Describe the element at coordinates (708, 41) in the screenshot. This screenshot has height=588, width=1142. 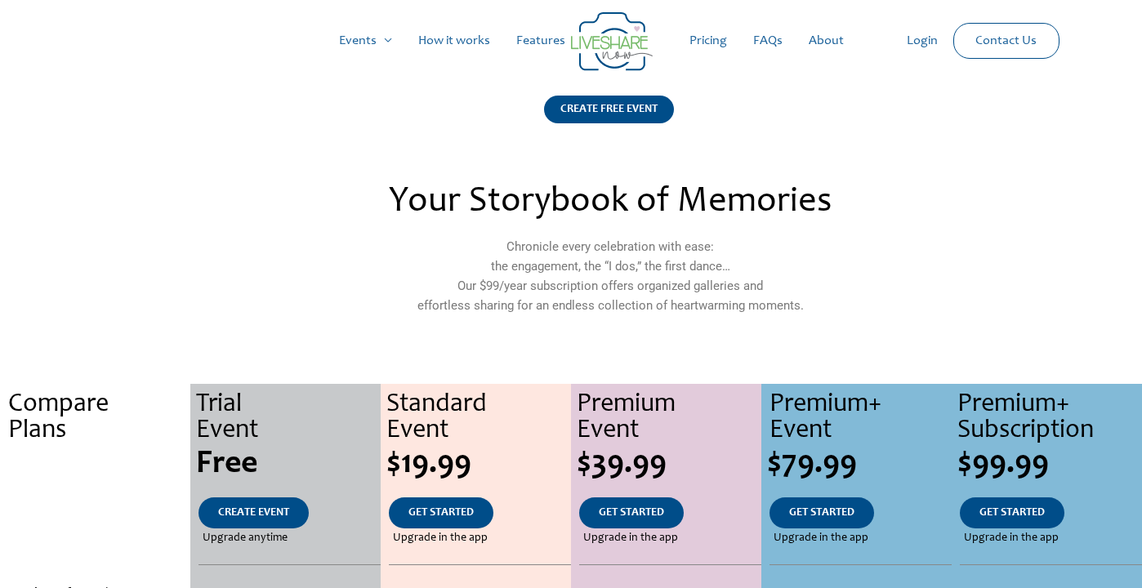
I see `a: Pricing` at that location.